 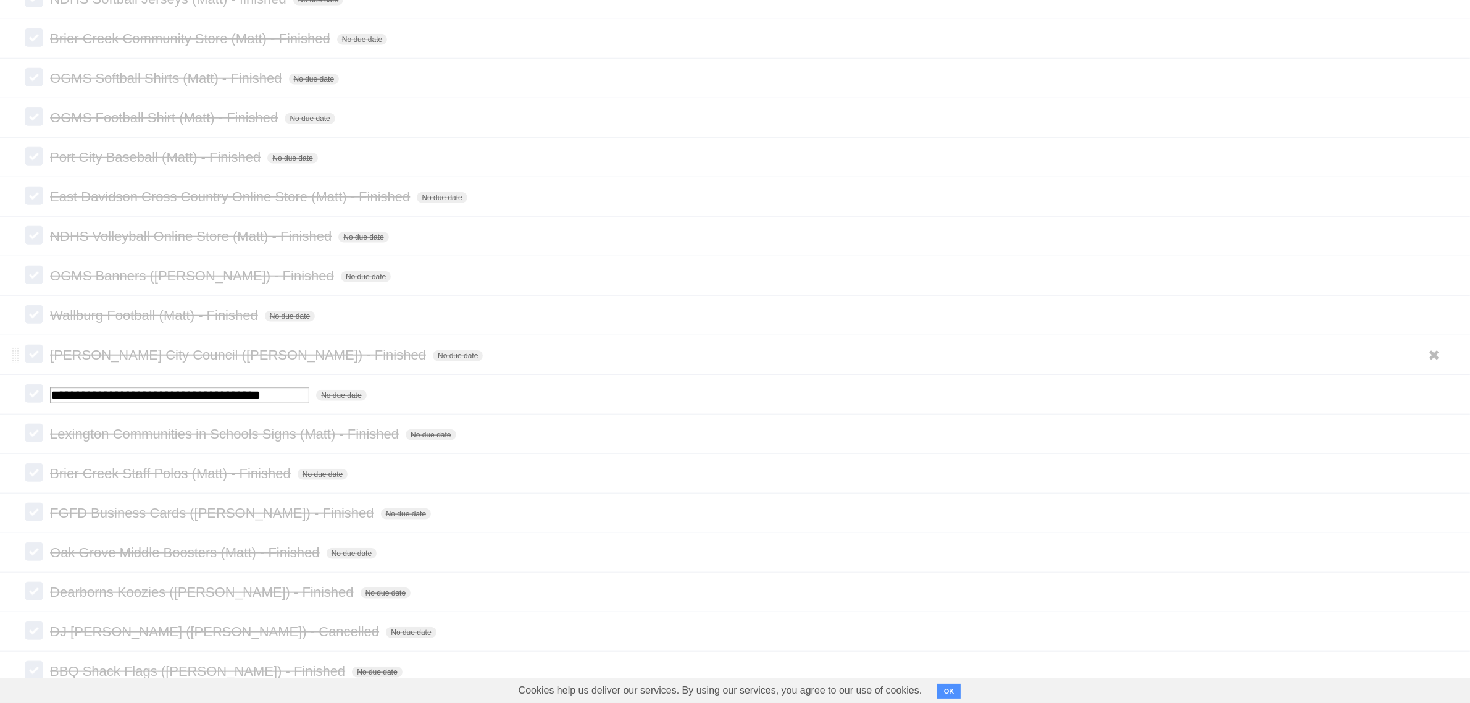 I want to click on span: Oak Grove Middle Boosters (Matt) - Finished, so click(x=186, y=552).